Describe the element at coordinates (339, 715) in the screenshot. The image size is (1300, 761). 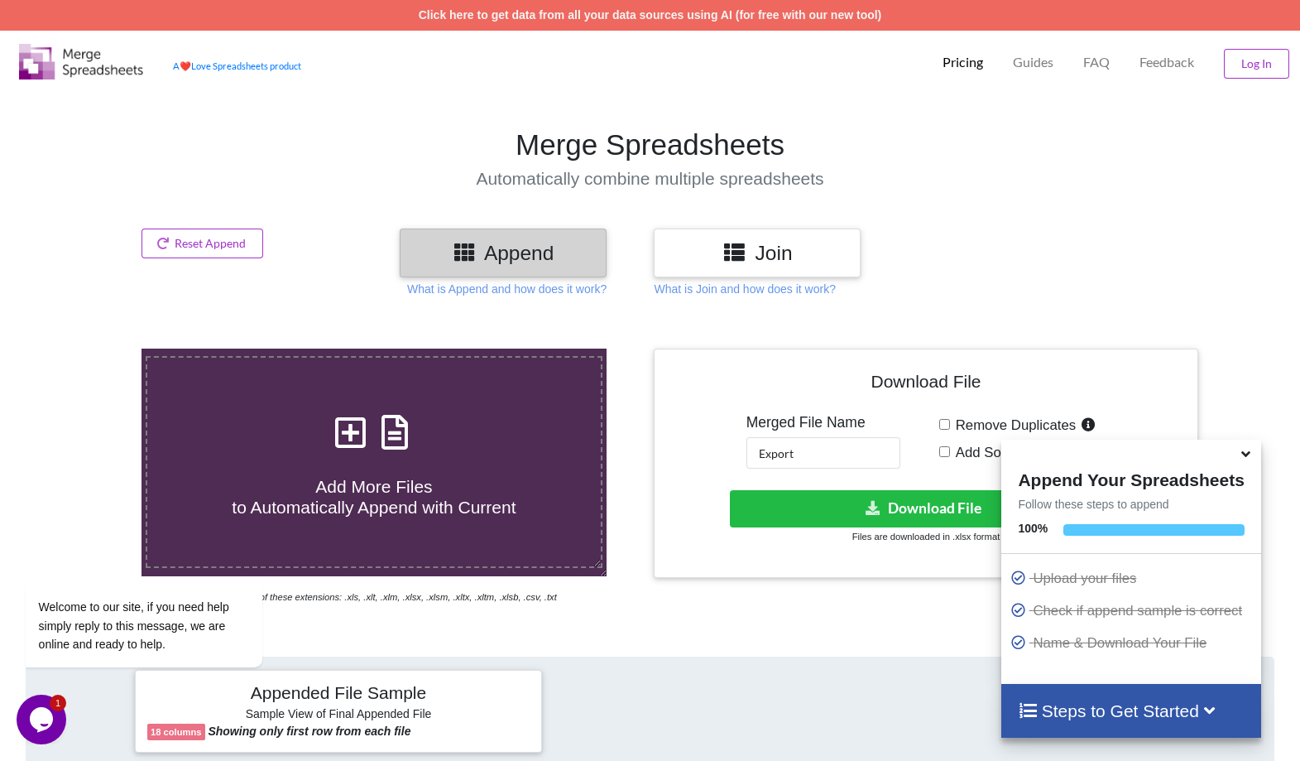
I see `h6: Sample View of Final Appended File` at that location.